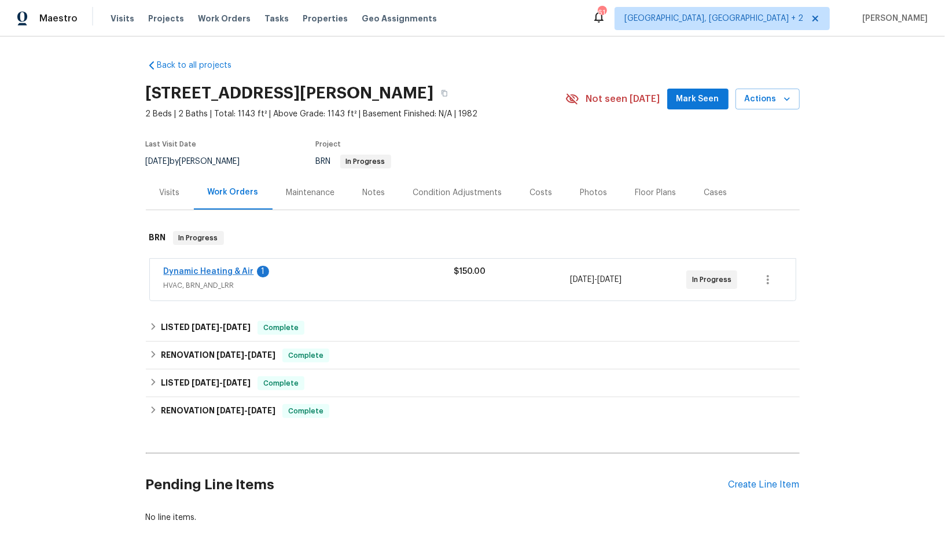 The height and width of the screenshot is (535, 945). What do you see at coordinates (768, 99) in the screenshot?
I see `button: Actions` at bounding box center [768, 99].